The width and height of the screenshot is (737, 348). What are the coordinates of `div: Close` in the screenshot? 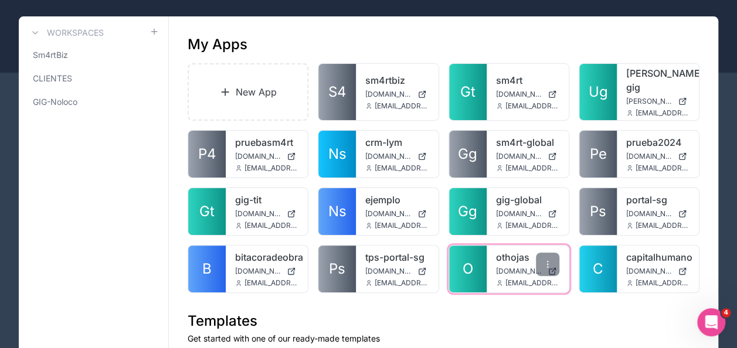 It's located at (216, 15).